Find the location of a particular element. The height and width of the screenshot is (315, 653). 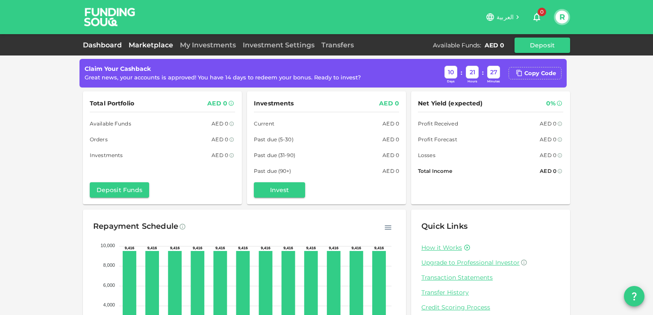

a: Credit Scoring Process is located at coordinates (490, 308).